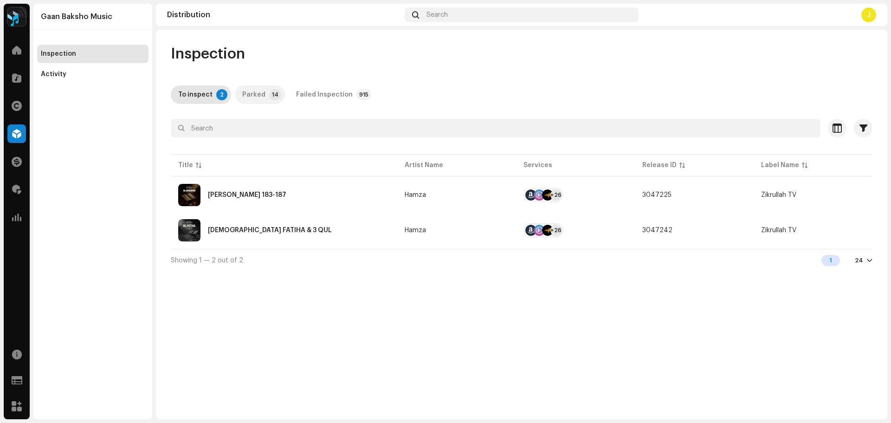 The width and height of the screenshot is (891, 423). I want to click on img: a77faca0-88a6-44f2-9946-1ebdc6ad9998, so click(189, 195).